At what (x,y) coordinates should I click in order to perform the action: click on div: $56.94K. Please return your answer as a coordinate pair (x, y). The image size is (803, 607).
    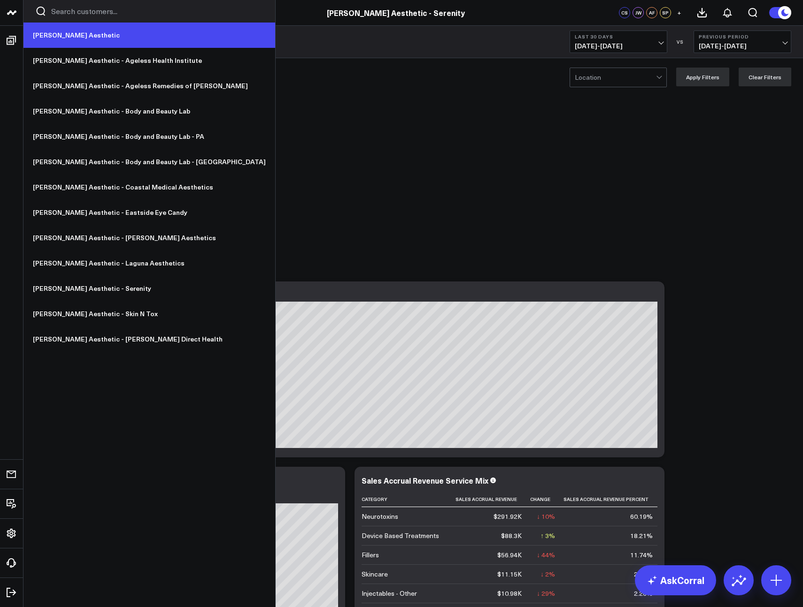
    Looking at the image, I should click on (509, 555).